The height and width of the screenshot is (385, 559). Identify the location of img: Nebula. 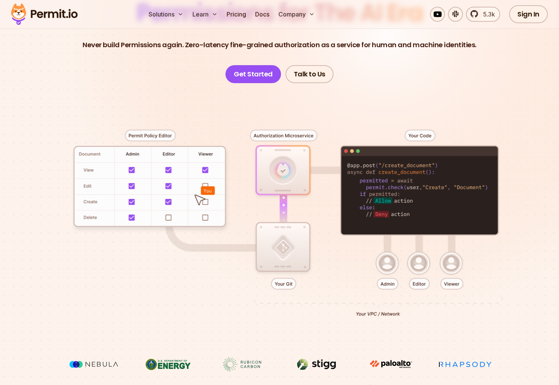
(94, 365).